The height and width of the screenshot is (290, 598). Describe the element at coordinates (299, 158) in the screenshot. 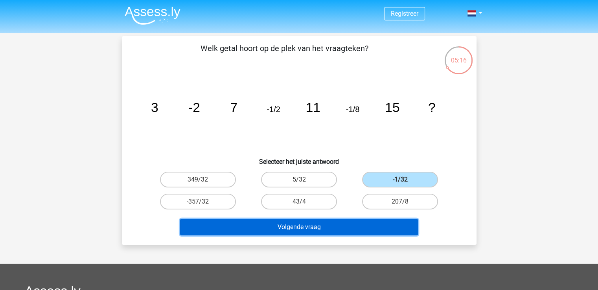

I see `h6: Selecteer het juiste antwoord` at that location.